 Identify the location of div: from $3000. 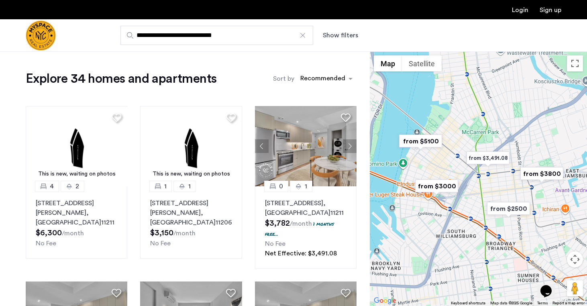
(437, 186).